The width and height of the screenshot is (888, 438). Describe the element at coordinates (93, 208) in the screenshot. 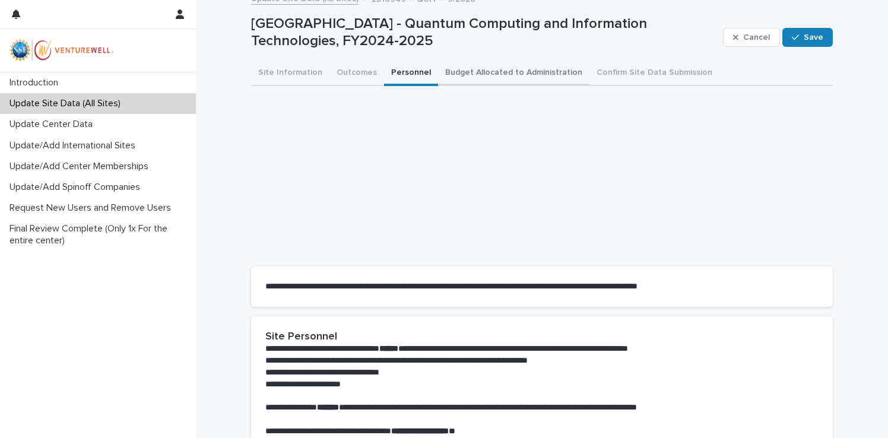

I see `p: Request New Users and Remove Users` at that location.